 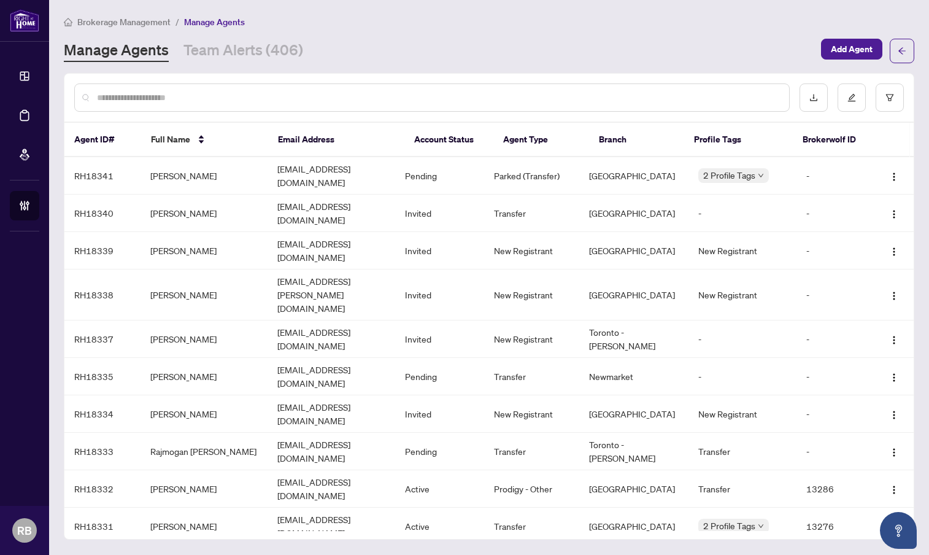 I want to click on a: Team Alerts (406), so click(x=243, y=51).